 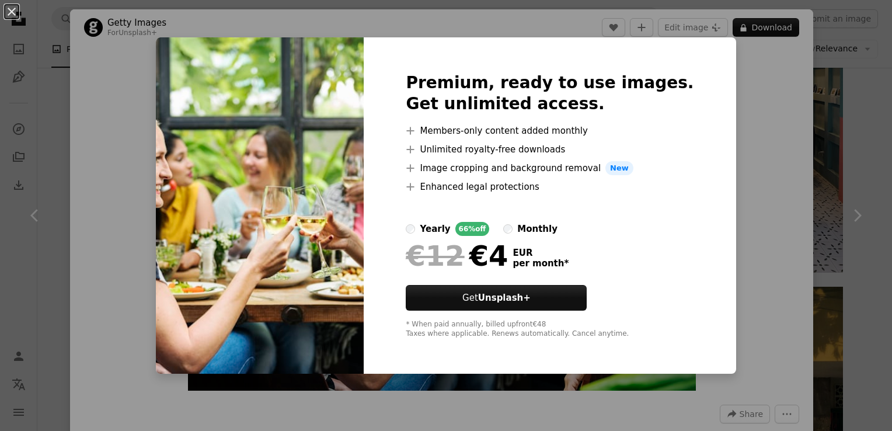 I want to click on div: monthly, so click(x=537, y=229).